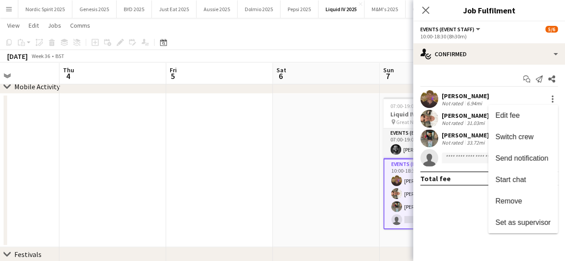 The height and width of the screenshot is (261, 565). What do you see at coordinates (523, 223) in the screenshot?
I see `button: Set as supervisor` at bounding box center [523, 223].